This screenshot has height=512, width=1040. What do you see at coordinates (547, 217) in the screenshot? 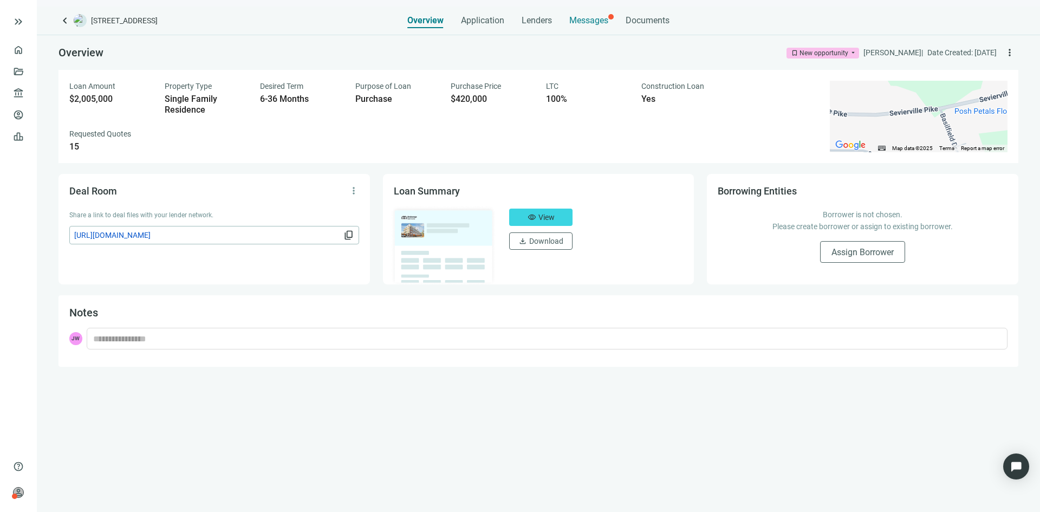
I see `span: View` at bounding box center [547, 217].